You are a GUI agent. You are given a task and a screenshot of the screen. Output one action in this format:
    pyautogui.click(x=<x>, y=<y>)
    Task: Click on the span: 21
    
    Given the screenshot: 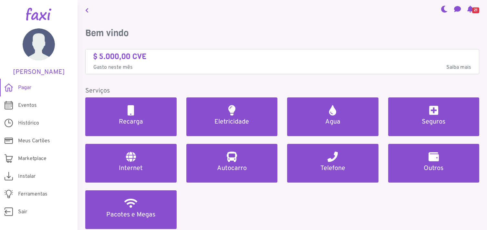 What is the action you would take?
    pyautogui.click(x=476, y=10)
    